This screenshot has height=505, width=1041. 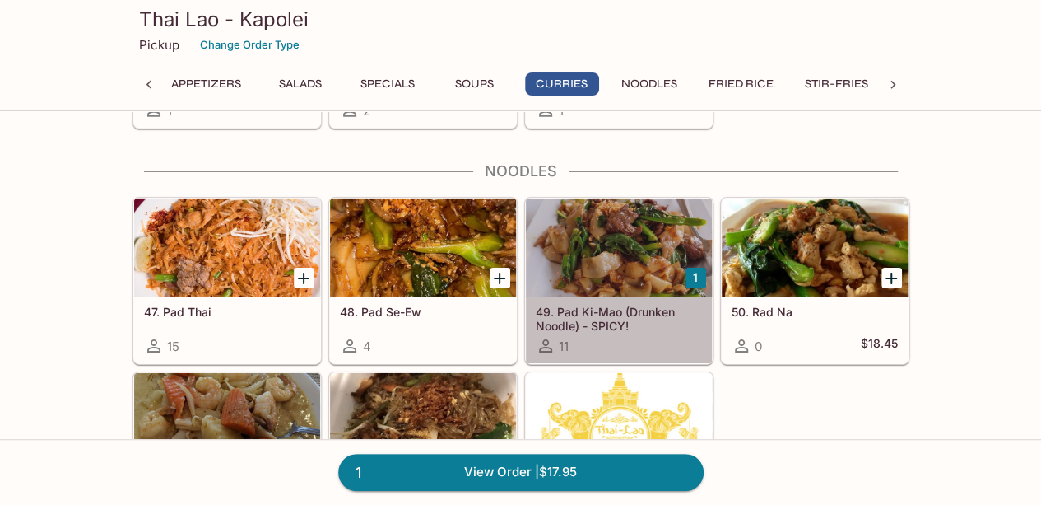 I want to click on div: 49. Pad Ki-Mao (Drunken Noodle) - SPICY!, so click(x=619, y=248).